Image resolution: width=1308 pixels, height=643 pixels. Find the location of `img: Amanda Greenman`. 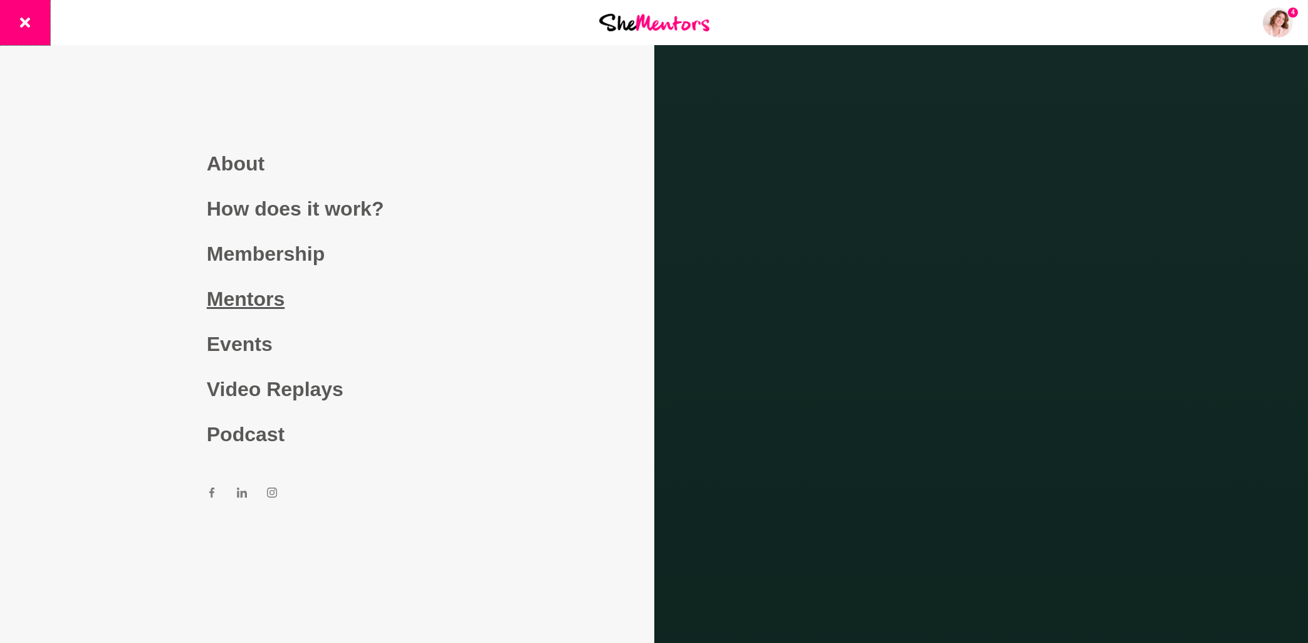

img: Amanda Greenman is located at coordinates (1278, 23).